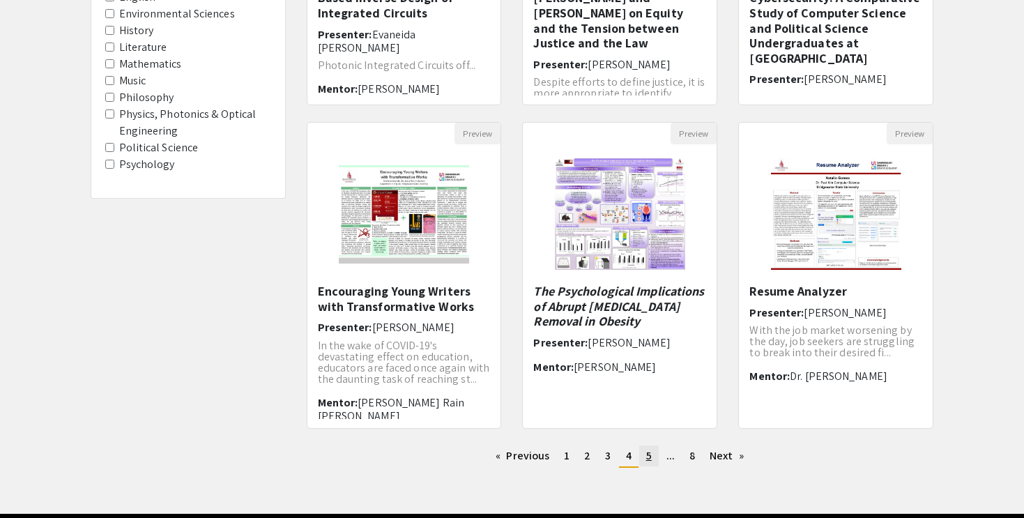  What do you see at coordinates (835, 214) in the screenshot?
I see `img: <p>Resume Analyzer</p>` at bounding box center [835, 214].